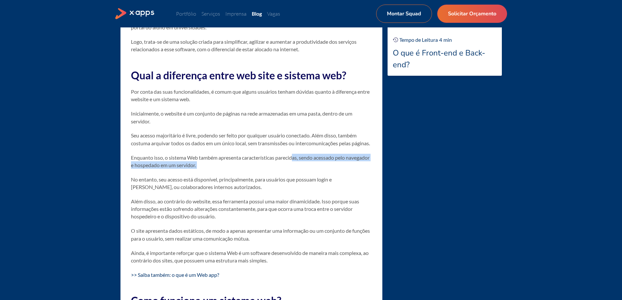 The width and height of the screenshot is (622, 300). I want to click on a: Imprensa, so click(236, 14).